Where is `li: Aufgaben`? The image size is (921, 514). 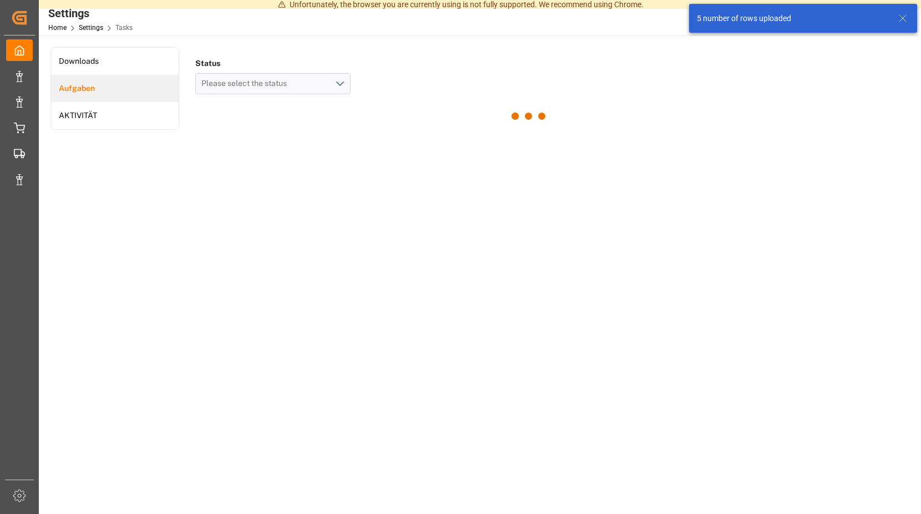
li: Aufgaben is located at coordinates (115, 88).